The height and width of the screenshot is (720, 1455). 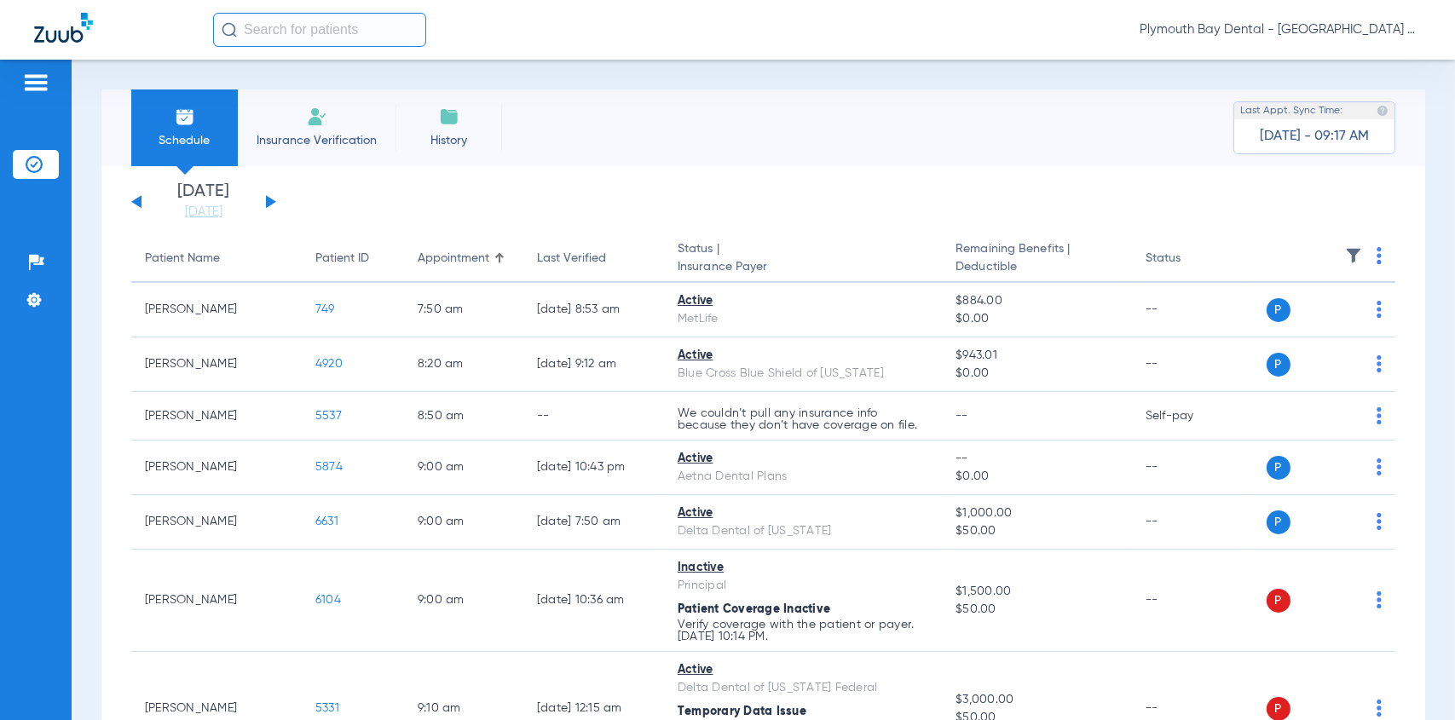 What do you see at coordinates (803, 568) in the screenshot?
I see `div: Inactive` at bounding box center [803, 568].